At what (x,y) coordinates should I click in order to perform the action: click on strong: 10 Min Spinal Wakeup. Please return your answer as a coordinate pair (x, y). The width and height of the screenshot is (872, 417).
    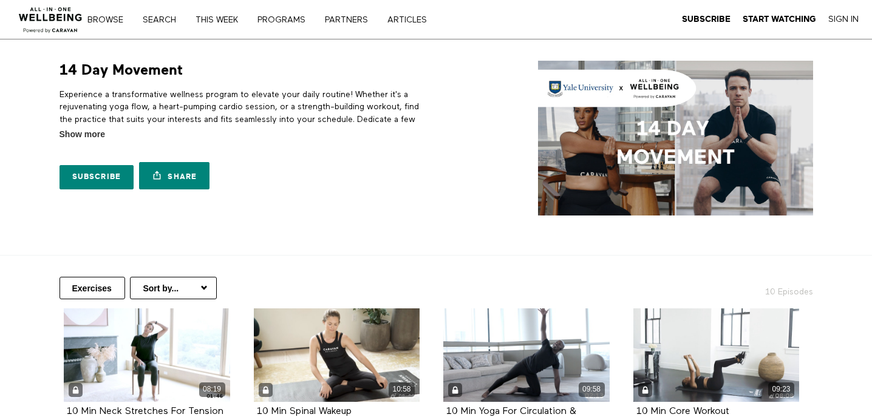
    Looking at the image, I should click on (304, 412).